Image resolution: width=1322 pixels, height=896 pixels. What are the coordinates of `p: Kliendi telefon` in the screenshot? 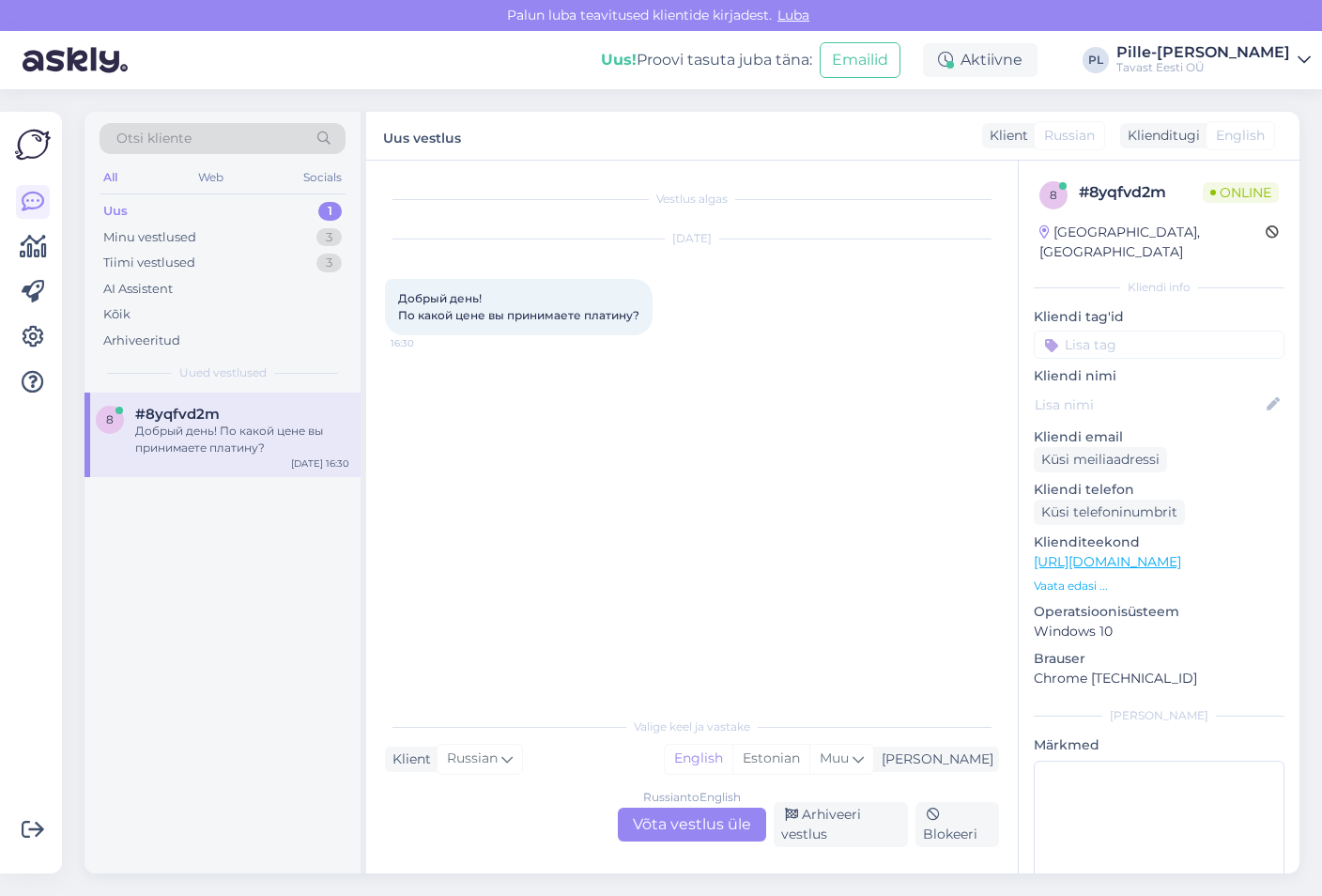 It's located at (1159, 489).